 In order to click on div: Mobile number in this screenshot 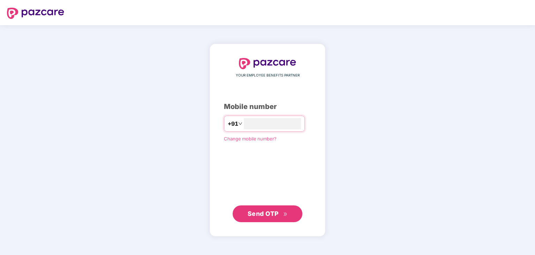, I will do `click(268, 106)`.